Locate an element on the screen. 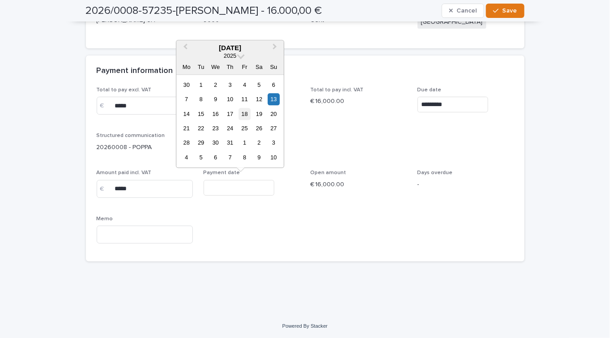 This screenshot has width=610, height=338. div: Choose Wednesday, 30 July 2025 is located at coordinates (215, 143).